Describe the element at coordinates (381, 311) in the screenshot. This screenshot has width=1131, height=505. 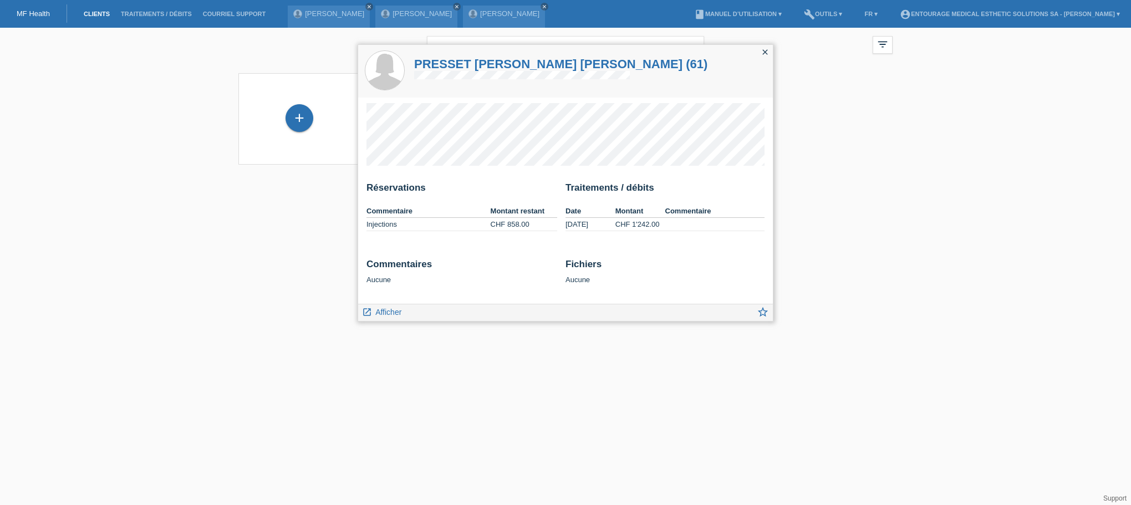
I see `a: launch Afficher` at that location.